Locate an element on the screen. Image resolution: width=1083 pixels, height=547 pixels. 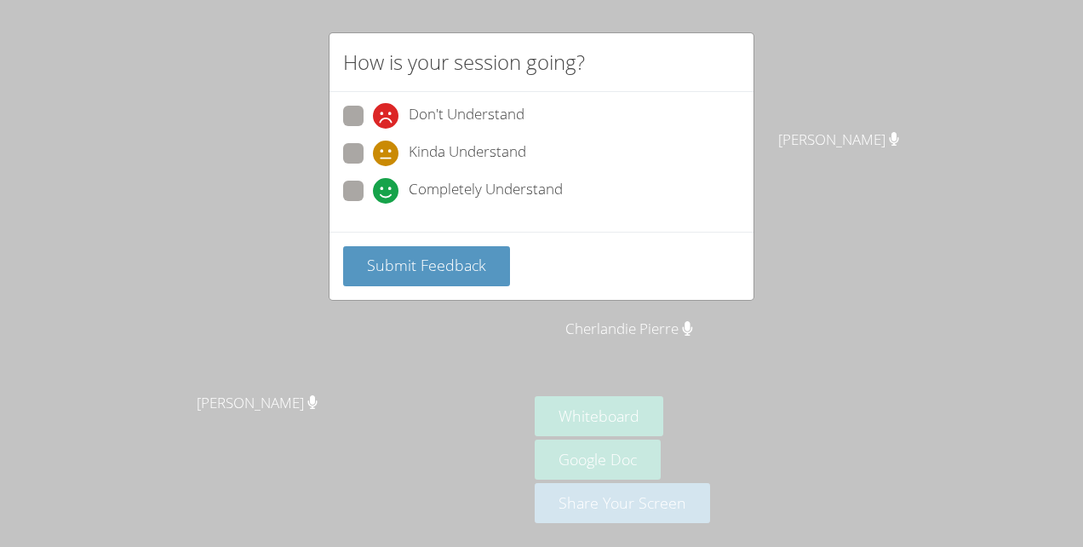
h2: How is your session going? is located at coordinates (464, 62).